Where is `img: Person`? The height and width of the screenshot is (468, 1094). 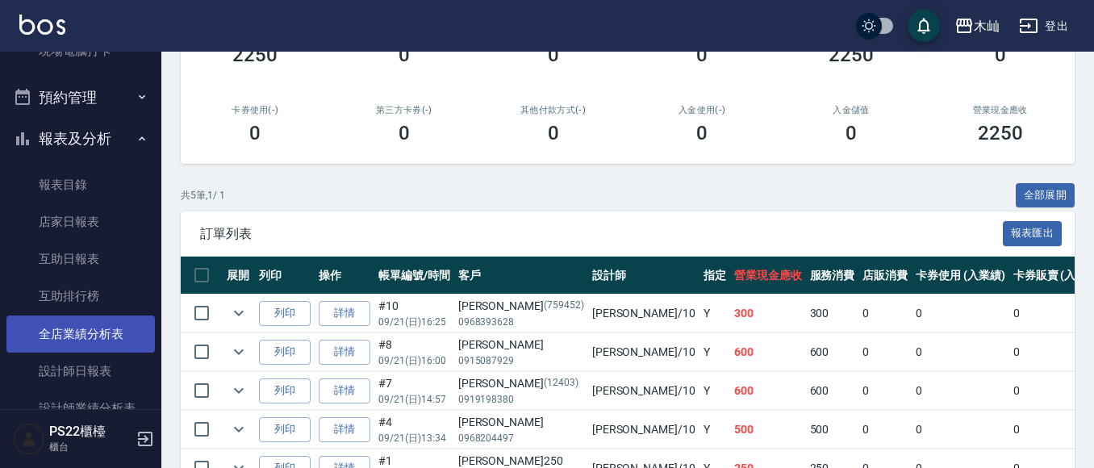 img: Person is located at coordinates (29, 439).